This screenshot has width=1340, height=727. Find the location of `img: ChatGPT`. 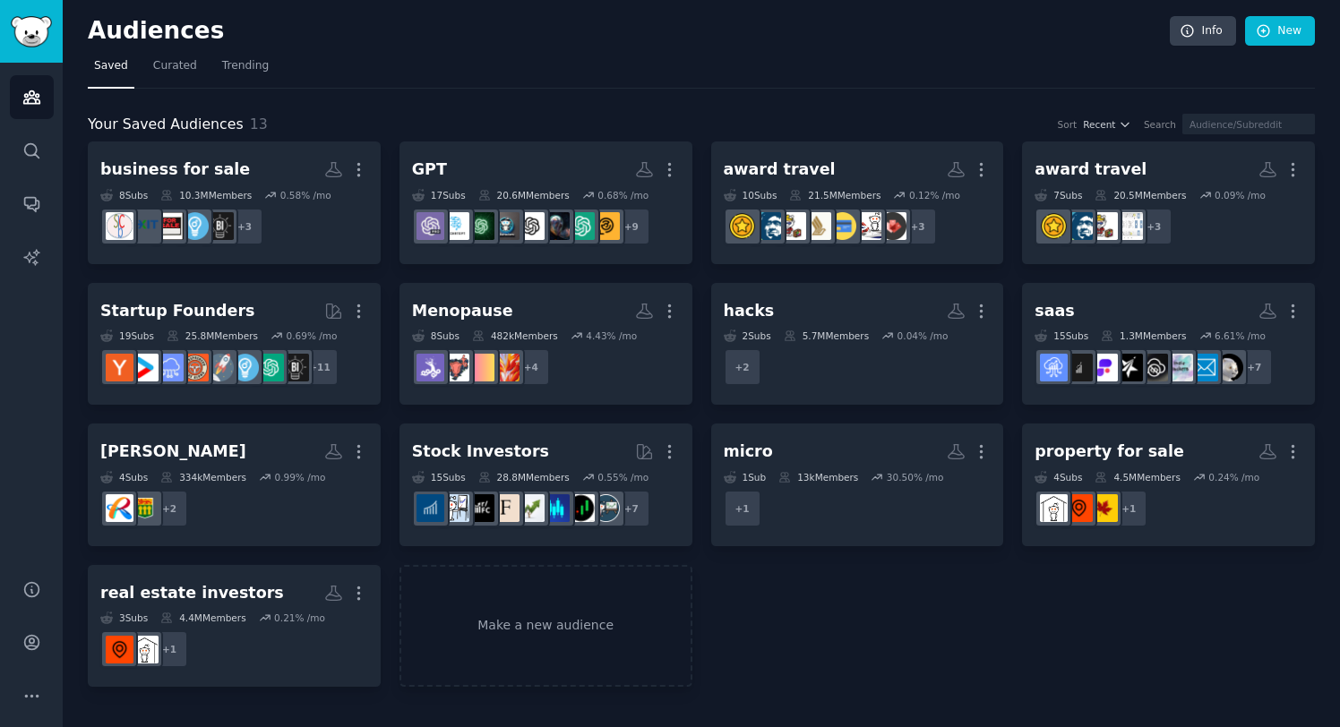

img: ChatGPT is located at coordinates (270, 367).